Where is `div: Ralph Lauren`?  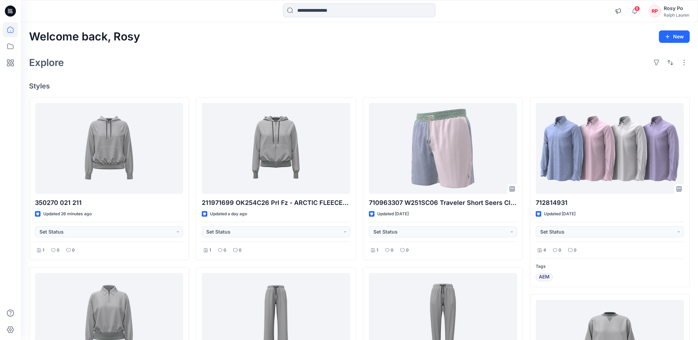 div: Ralph Lauren is located at coordinates (676, 15).